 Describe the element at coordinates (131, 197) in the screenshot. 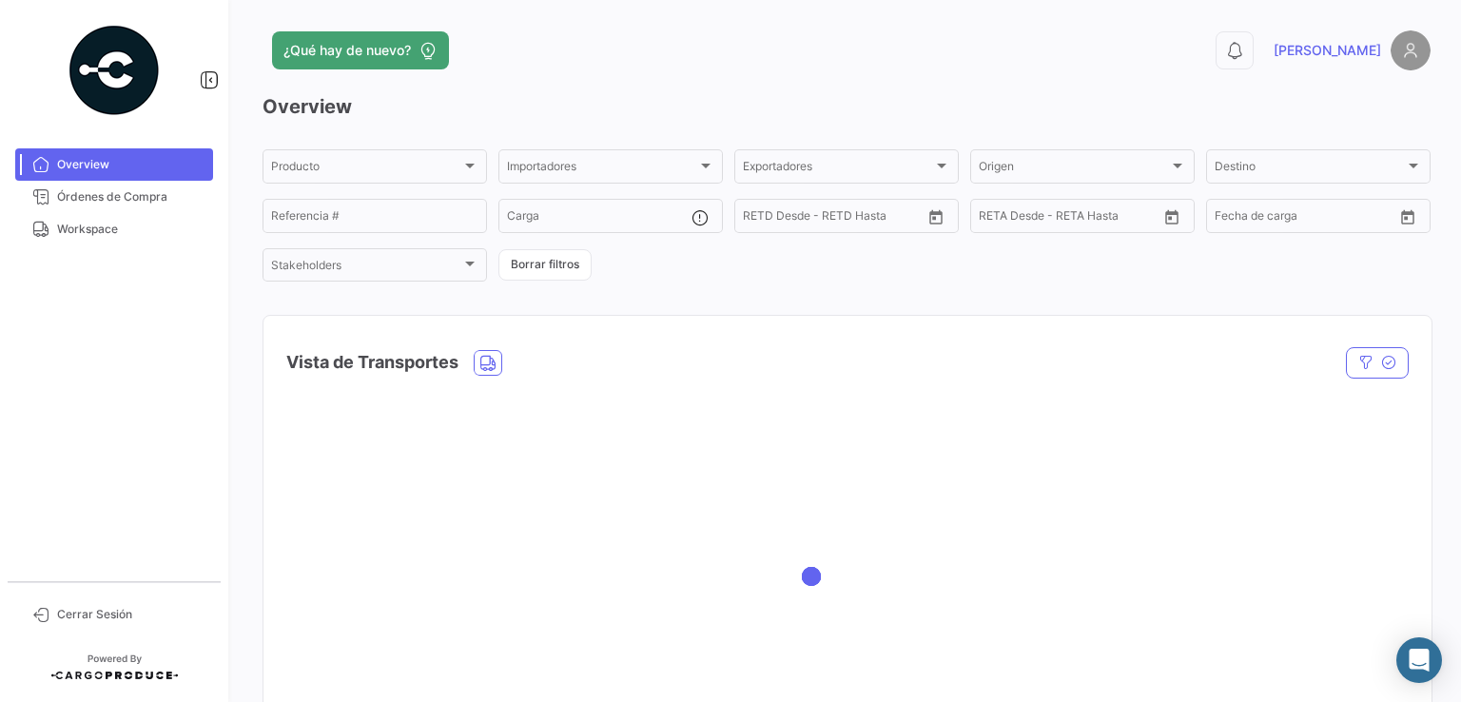

I see `span: Órdenes de Compra` at that location.